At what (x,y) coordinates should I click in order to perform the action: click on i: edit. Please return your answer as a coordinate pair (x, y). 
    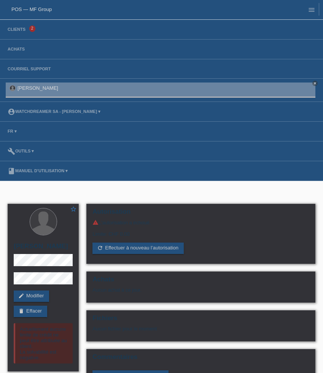
    Looking at the image, I should click on (21, 296).